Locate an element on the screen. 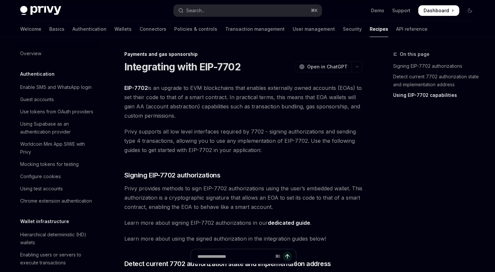  button: Open search is located at coordinates (248, 11).